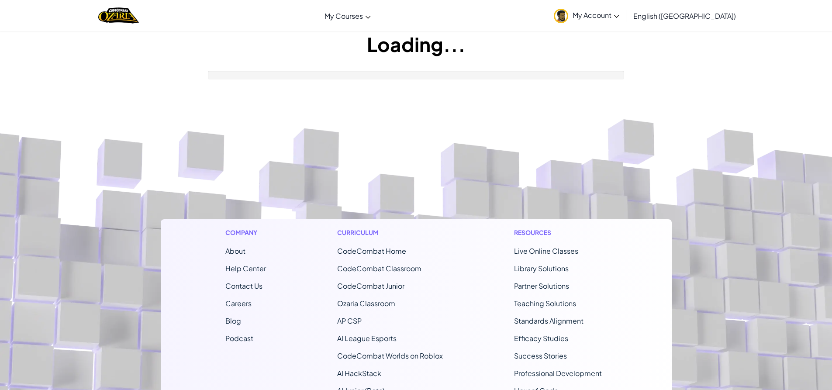 The height and width of the screenshot is (390, 832). What do you see at coordinates (390, 356) in the screenshot?
I see `a: CodeCombat Worlds on Roblox` at bounding box center [390, 356].